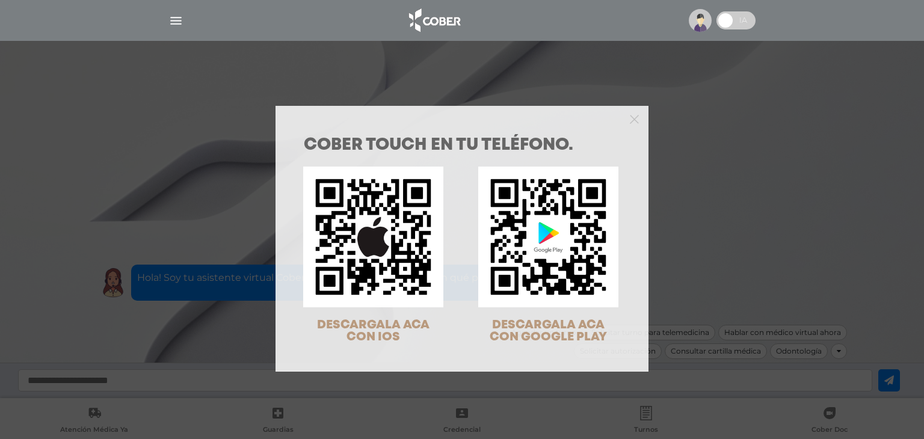 The width and height of the screenshot is (924, 439). What do you see at coordinates (634, 119) in the screenshot?
I see `button: Close` at bounding box center [634, 119].